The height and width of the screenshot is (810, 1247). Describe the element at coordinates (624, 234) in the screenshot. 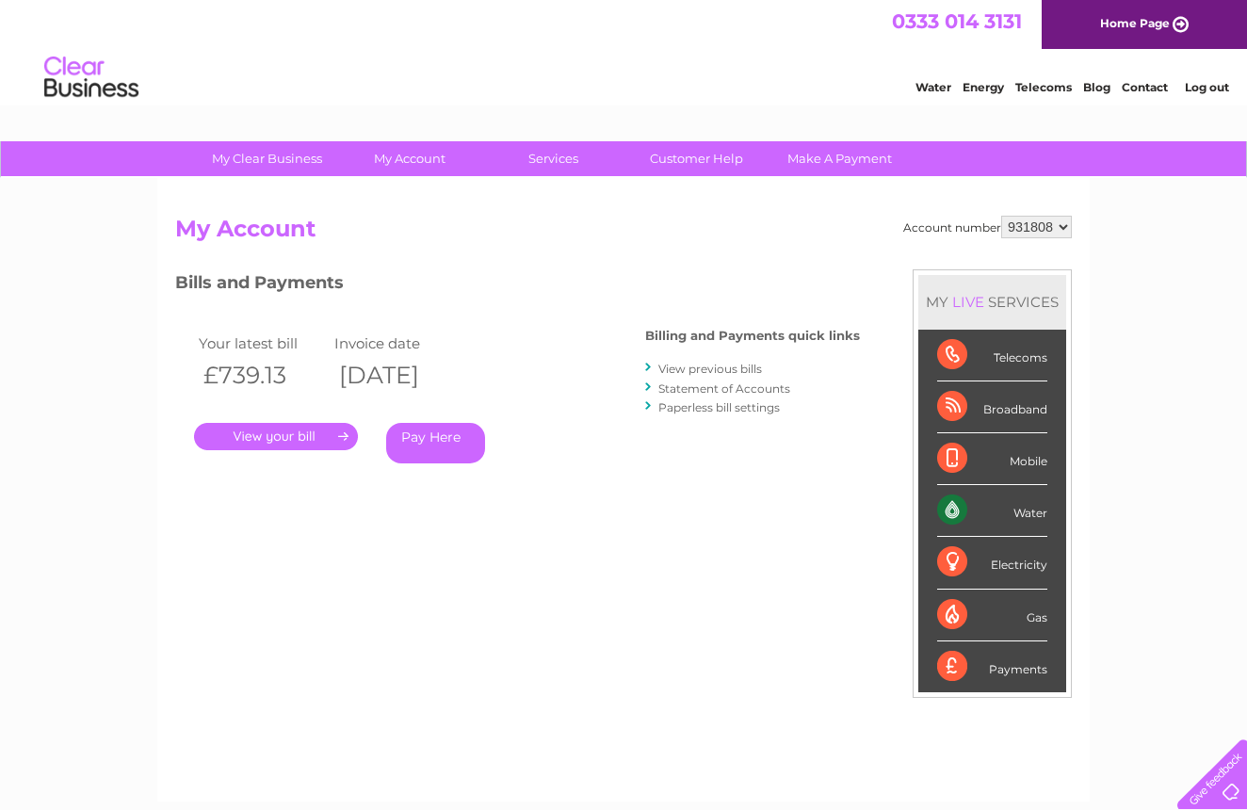

I see `h2: My Account` at that location.